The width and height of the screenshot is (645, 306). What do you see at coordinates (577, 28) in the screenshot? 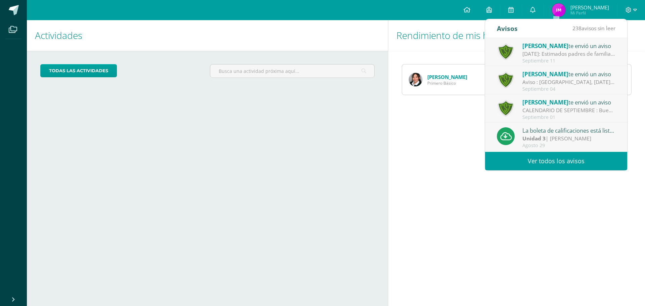
I see `span: 238` at bounding box center [577, 28].